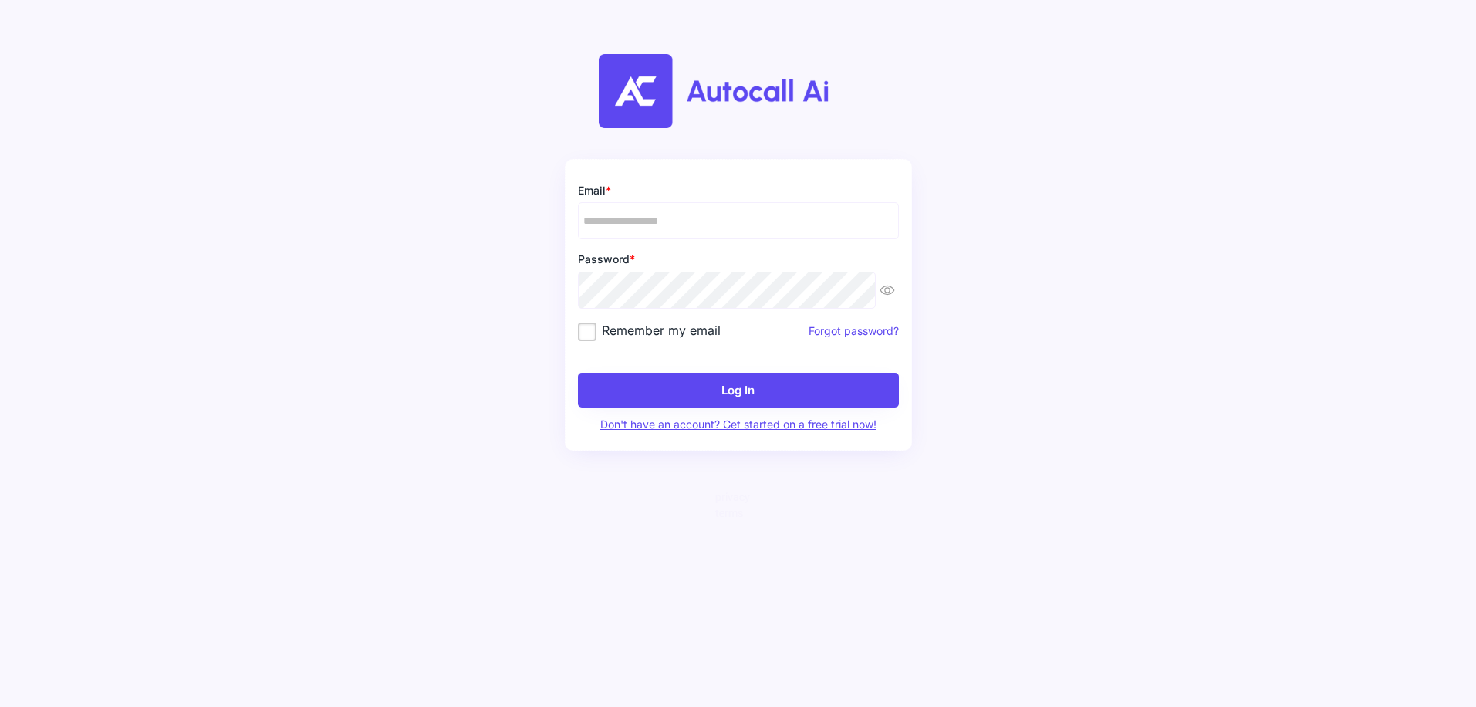 Image resolution: width=1476 pixels, height=707 pixels. What do you see at coordinates (746, 91) in the screenshot?
I see `img: %5BAC%5D%20Logo%20-%202.8%20-%20Square%20-%20Purple%20-%20PNG.png` at bounding box center [746, 91].